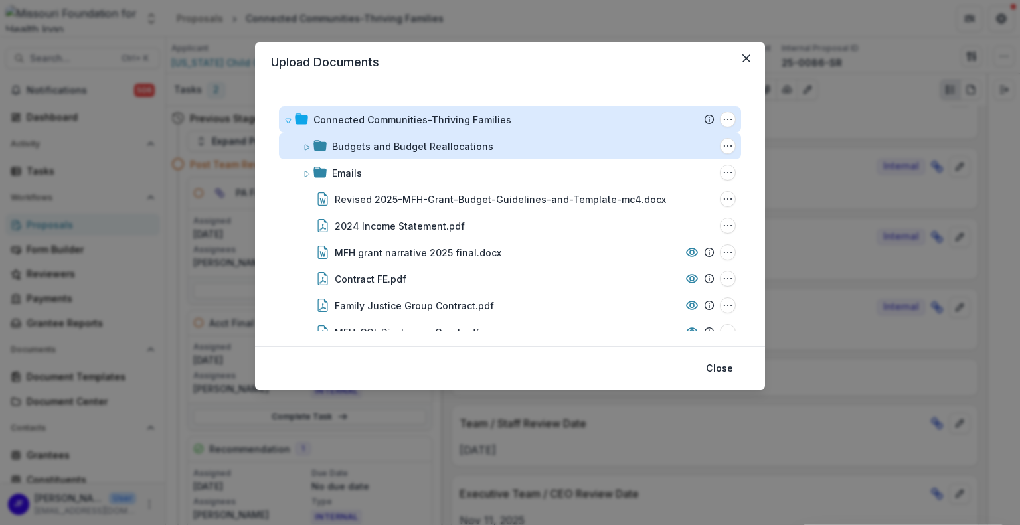 This screenshot has width=1020, height=525. What do you see at coordinates (510, 199) in the screenshot?
I see `div: Revised 2025-MFH-Grant-Budget-Guidelines-and-Template-mc4.docxRevised 2025-MFH-Grant-Budget-Guide...` at bounding box center [510, 199].